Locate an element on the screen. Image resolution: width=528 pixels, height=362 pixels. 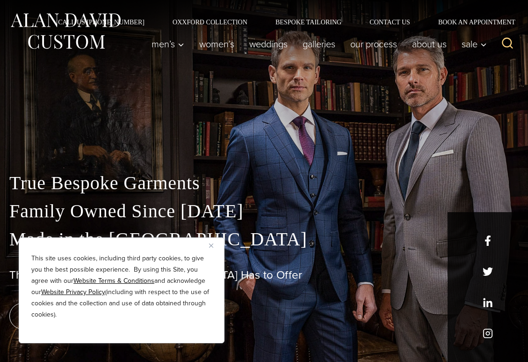
a: Galleries is located at coordinates (319, 44).